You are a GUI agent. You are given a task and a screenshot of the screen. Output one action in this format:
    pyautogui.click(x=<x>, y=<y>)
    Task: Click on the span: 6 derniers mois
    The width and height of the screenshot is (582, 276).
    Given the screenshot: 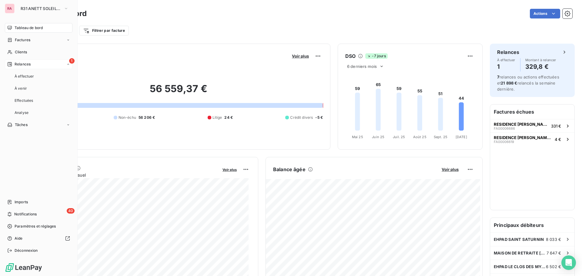 What is the action you would take?
    pyautogui.click(x=362, y=66)
    